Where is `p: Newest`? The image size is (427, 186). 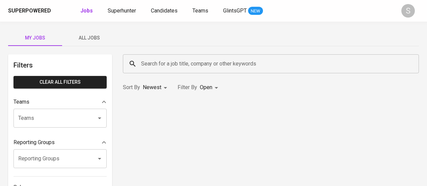
p: Newest is located at coordinates (152, 87).